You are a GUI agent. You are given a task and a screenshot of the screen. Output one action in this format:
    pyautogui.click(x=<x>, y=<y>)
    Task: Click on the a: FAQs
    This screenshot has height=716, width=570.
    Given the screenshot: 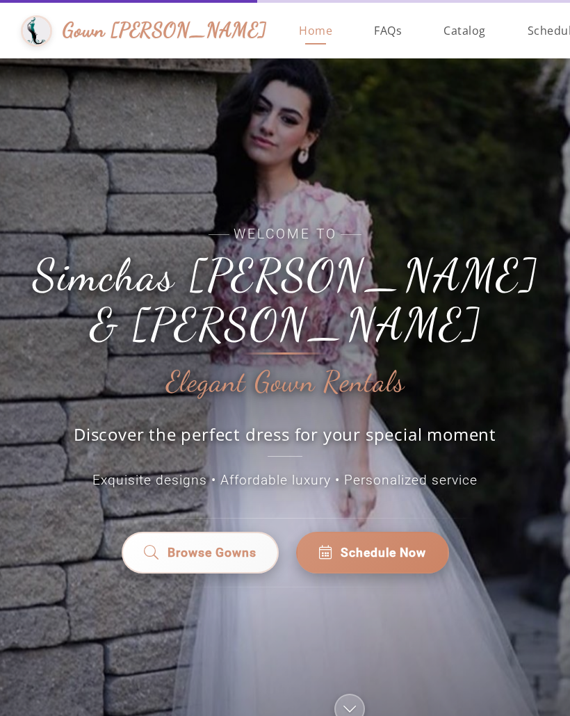 What is the action you would take?
    pyautogui.click(x=388, y=31)
    